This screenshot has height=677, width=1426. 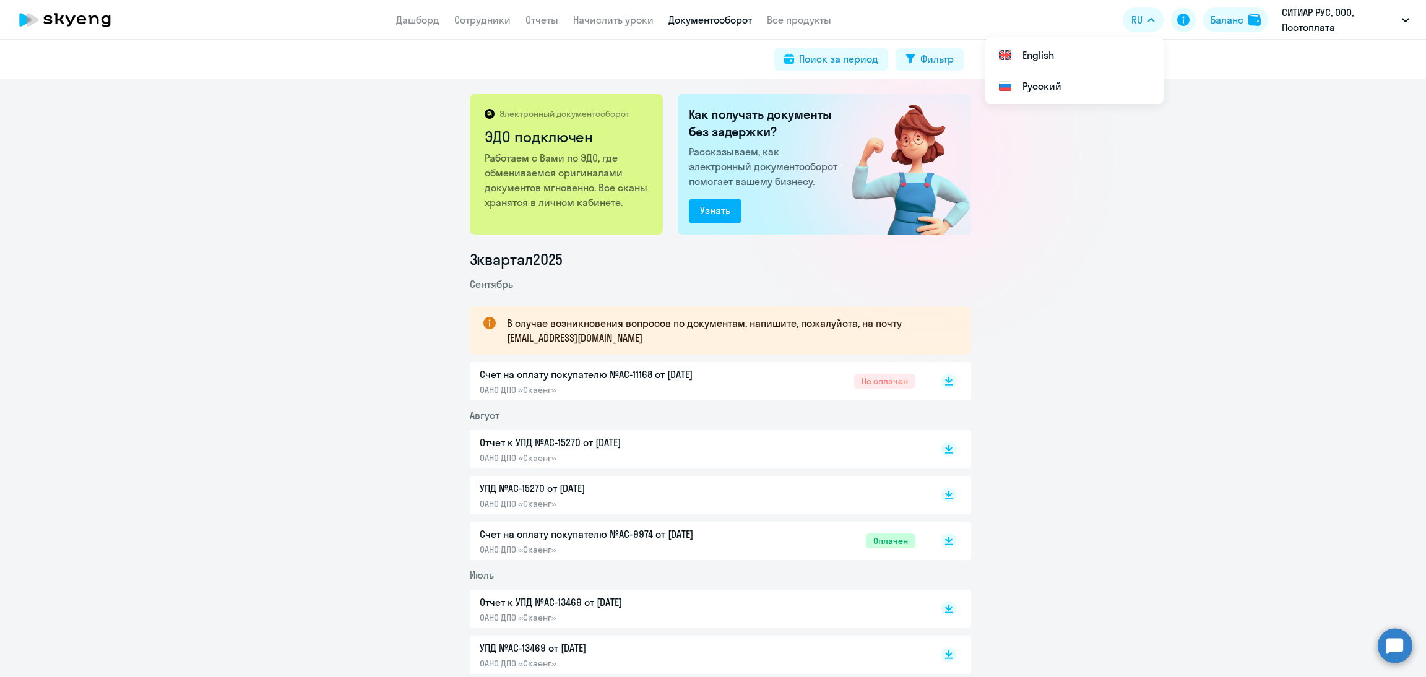 I want to click on p: Работаем с Вами по ЭДО, где обмениваемся оригиналами документов мгновенно. Все сканы хранятся в л..., so click(x=567, y=180).